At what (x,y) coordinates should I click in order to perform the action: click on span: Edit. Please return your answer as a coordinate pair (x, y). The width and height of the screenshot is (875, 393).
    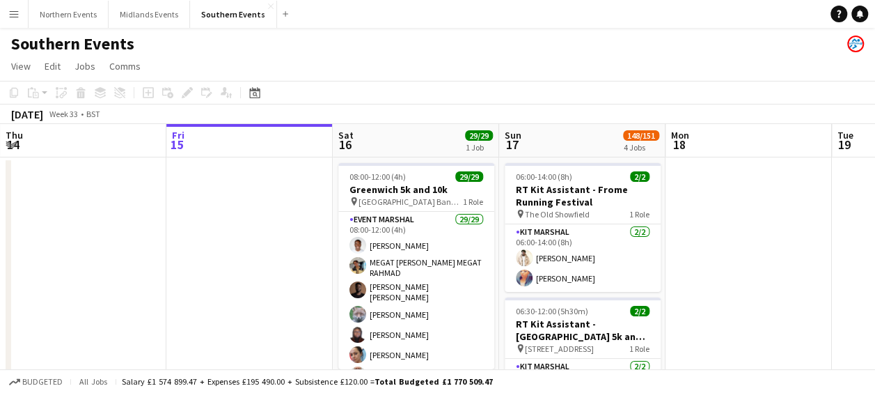
    Looking at the image, I should click on (52, 66).